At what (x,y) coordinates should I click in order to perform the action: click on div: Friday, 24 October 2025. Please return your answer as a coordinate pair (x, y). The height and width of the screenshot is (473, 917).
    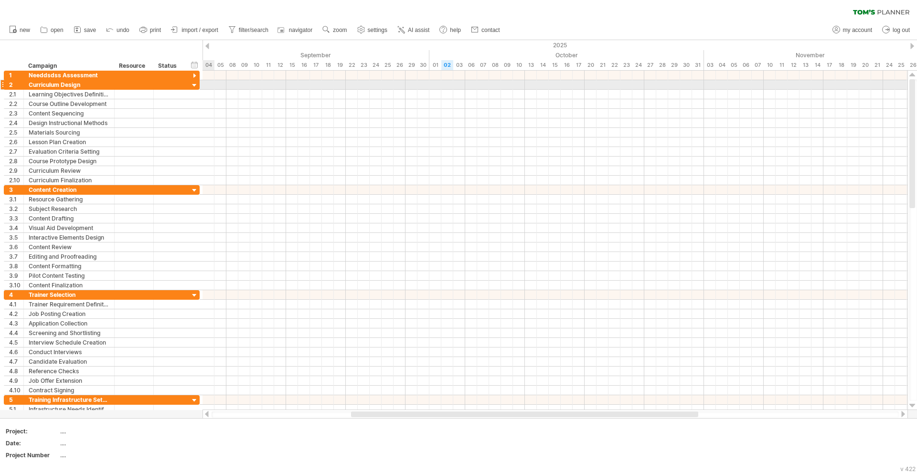
    Looking at the image, I should click on (638, 65).